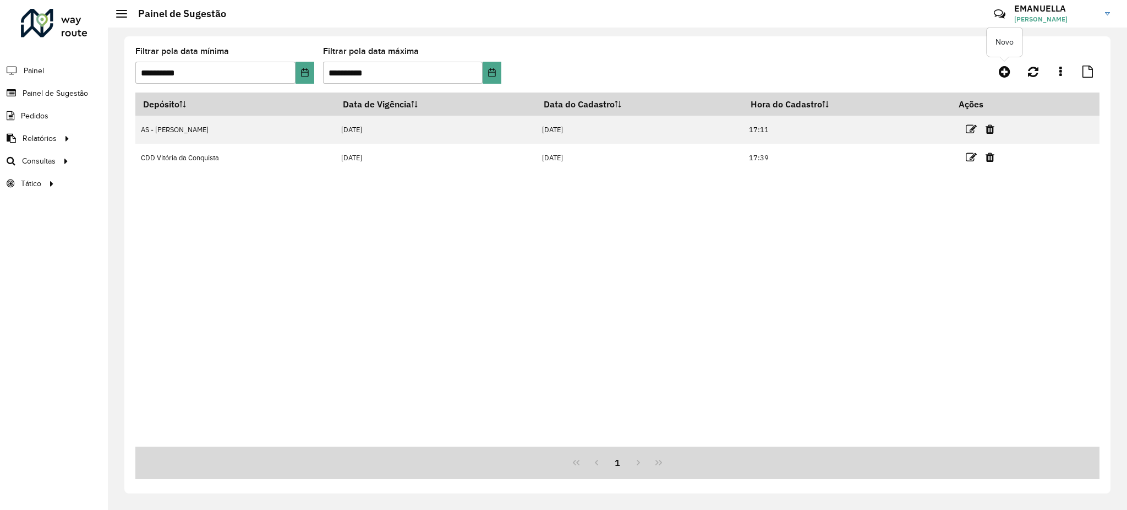 The width and height of the screenshot is (1127, 510). I want to click on th: Data de Vigência, so click(435, 104).